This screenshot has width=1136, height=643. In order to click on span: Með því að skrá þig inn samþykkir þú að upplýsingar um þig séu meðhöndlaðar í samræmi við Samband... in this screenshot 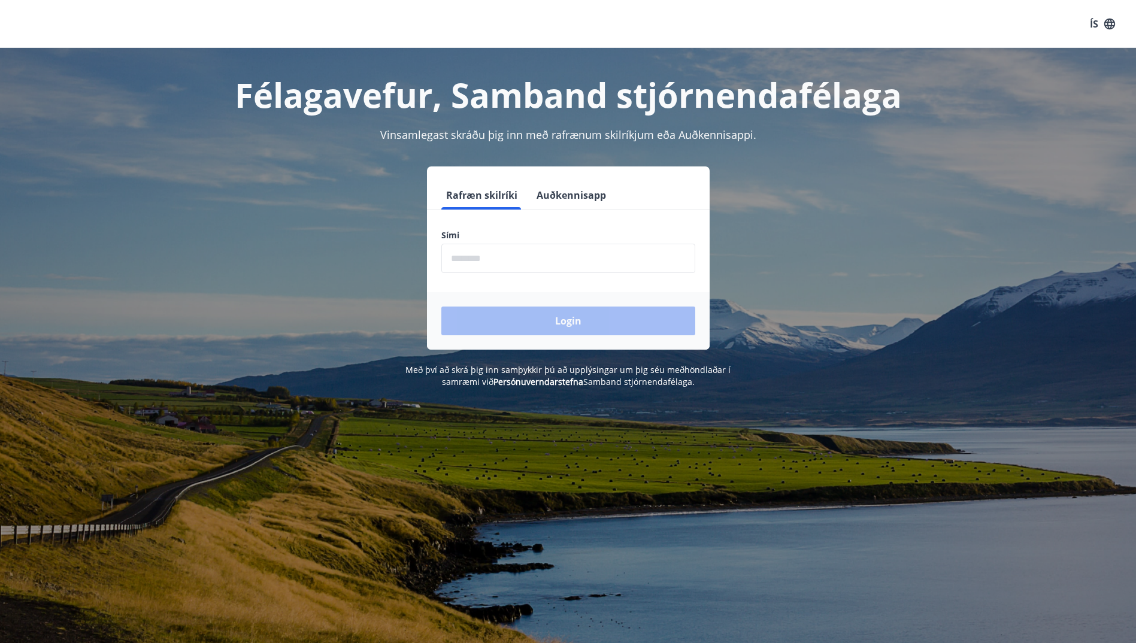, I will do `click(568, 375)`.